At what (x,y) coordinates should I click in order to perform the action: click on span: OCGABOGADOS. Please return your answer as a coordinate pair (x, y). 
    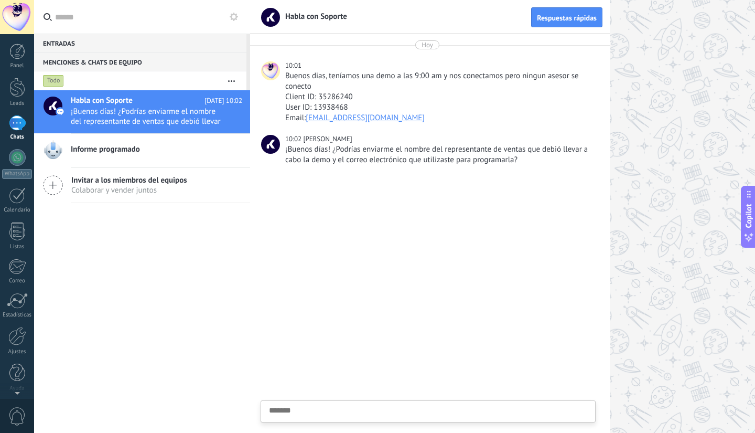
    Looking at the image, I should click on (271, 71).